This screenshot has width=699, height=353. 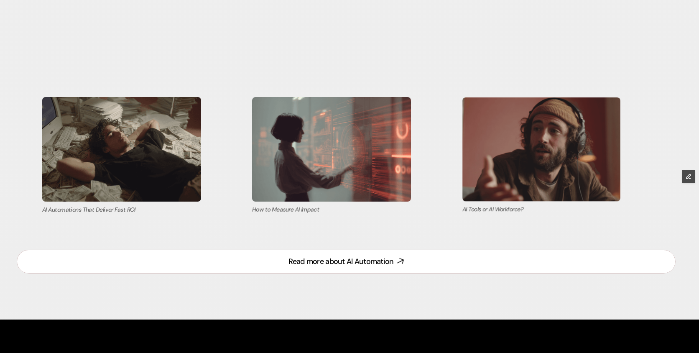 What do you see at coordinates (122, 210) in the screenshot?
I see `p: AI Automations That Deliver Fast ROI` at bounding box center [122, 210].